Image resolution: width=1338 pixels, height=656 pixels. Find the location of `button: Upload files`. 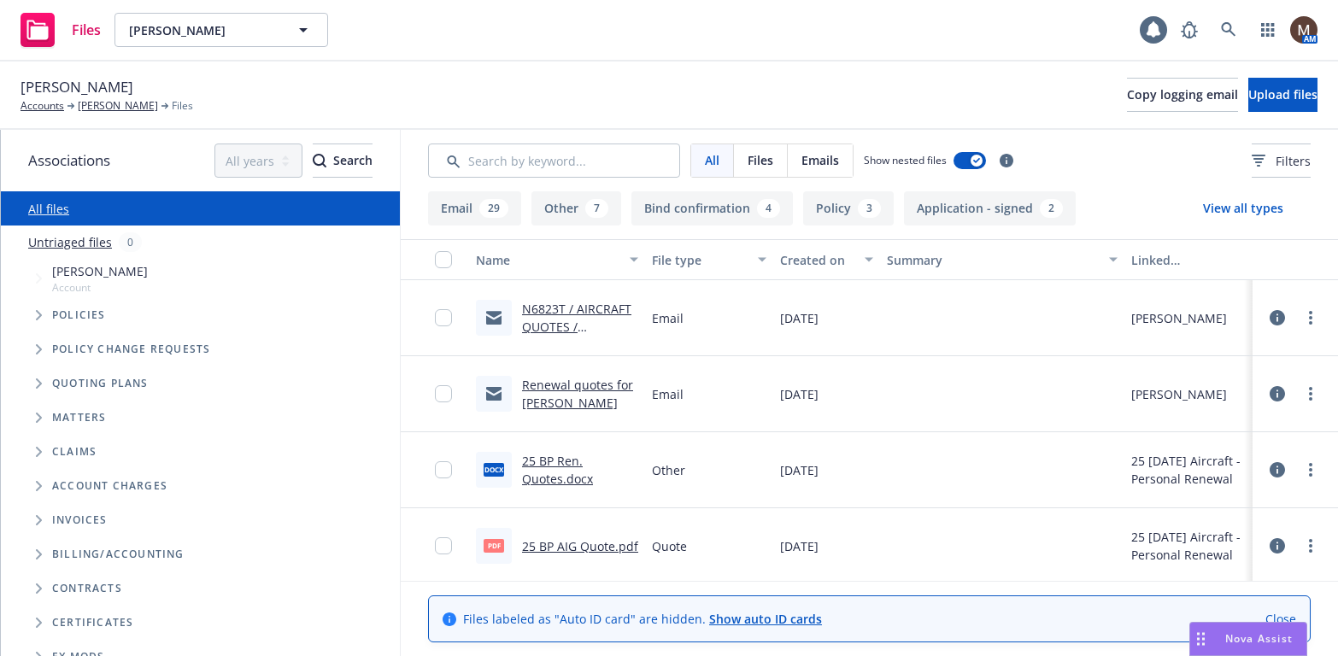

button: Upload files is located at coordinates (1283, 95).